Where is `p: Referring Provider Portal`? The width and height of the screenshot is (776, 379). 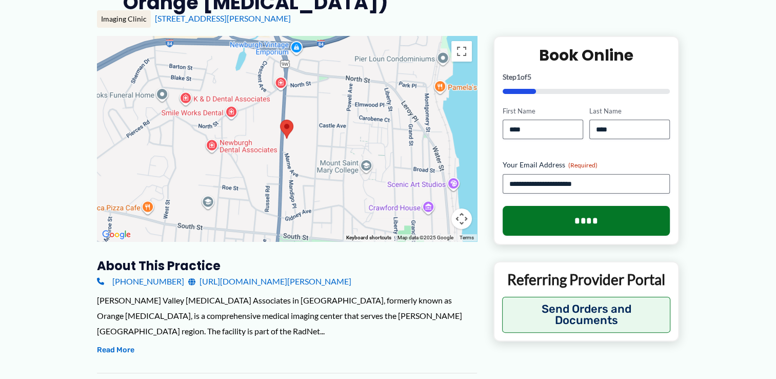 p: Referring Provider Portal is located at coordinates (586, 279).